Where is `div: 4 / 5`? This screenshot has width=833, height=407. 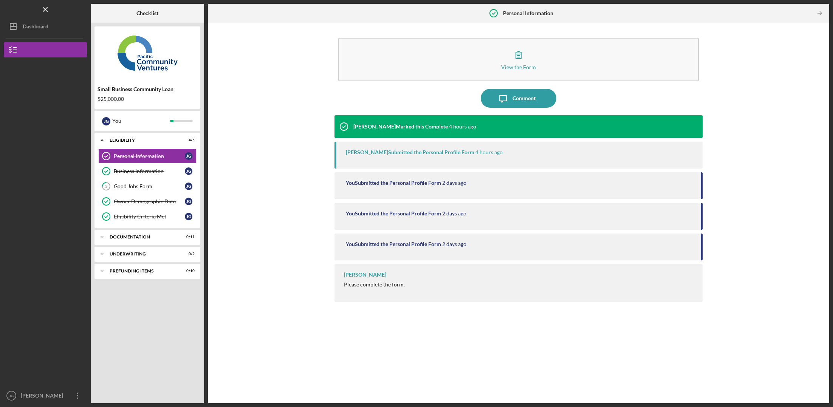 div: 4 / 5 is located at coordinates (188, 140).